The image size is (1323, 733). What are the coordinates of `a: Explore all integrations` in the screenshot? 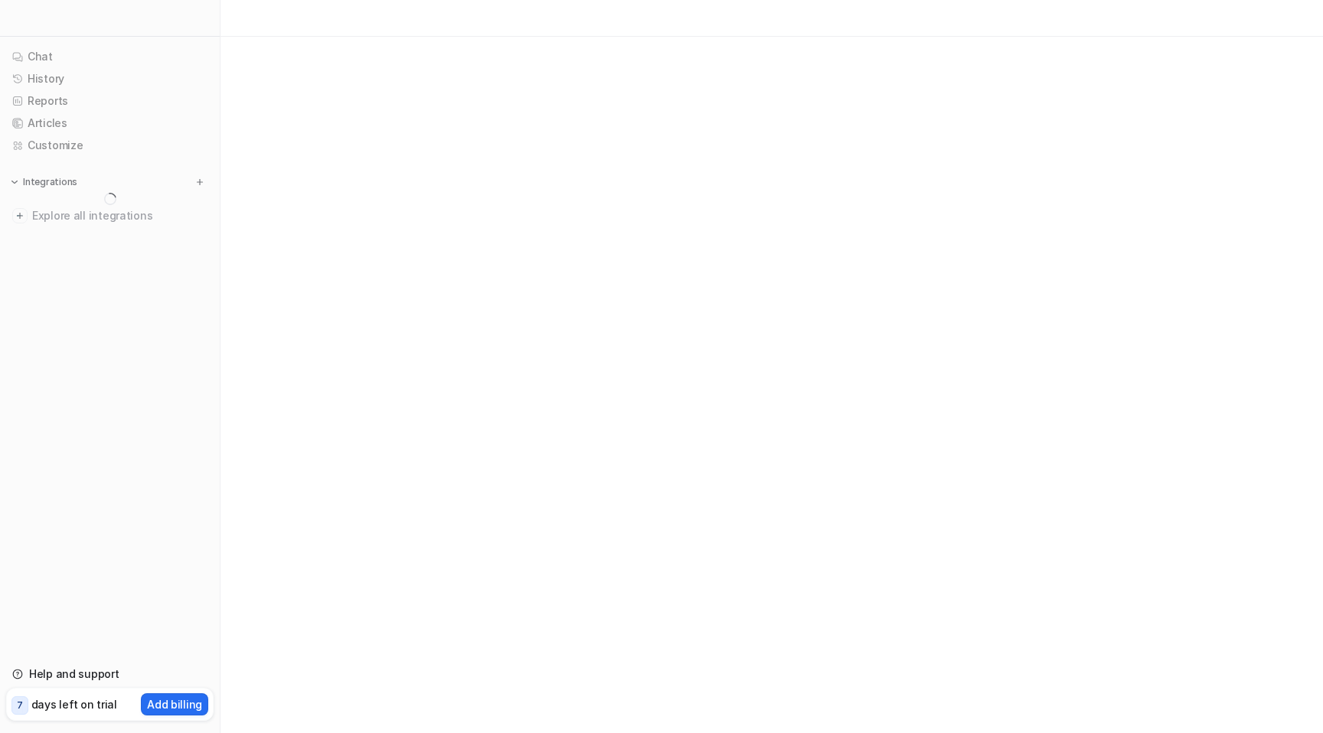 It's located at (109, 216).